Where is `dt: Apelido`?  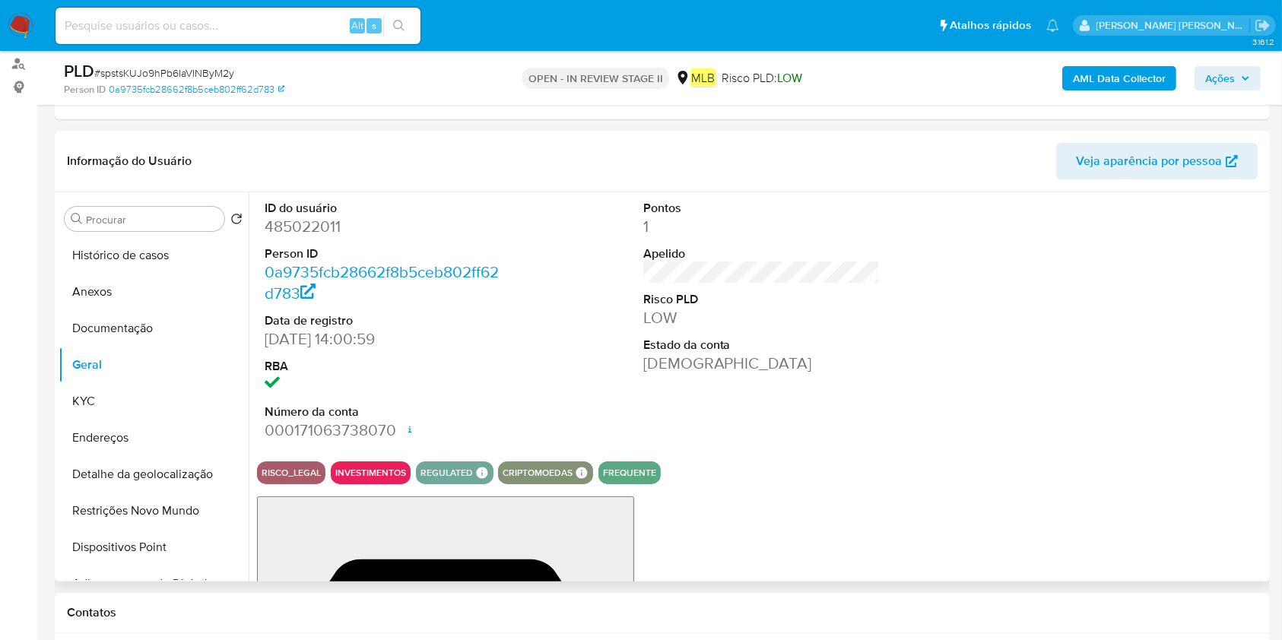
dt: Apelido is located at coordinates (762, 254).